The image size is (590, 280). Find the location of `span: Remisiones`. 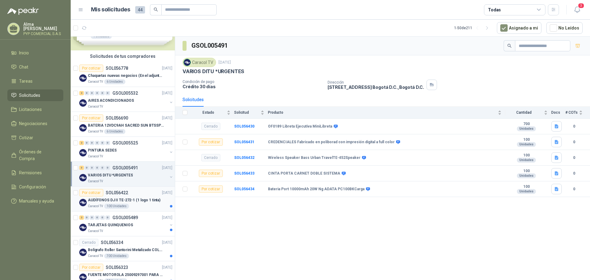

span: Remisiones is located at coordinates (30, 173).